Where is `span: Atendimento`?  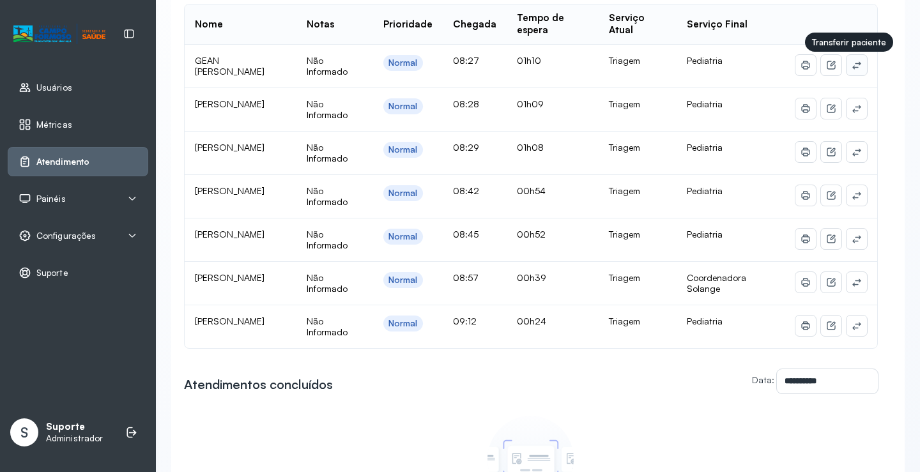
span: Atendimento is located at coordinates (63, 162).